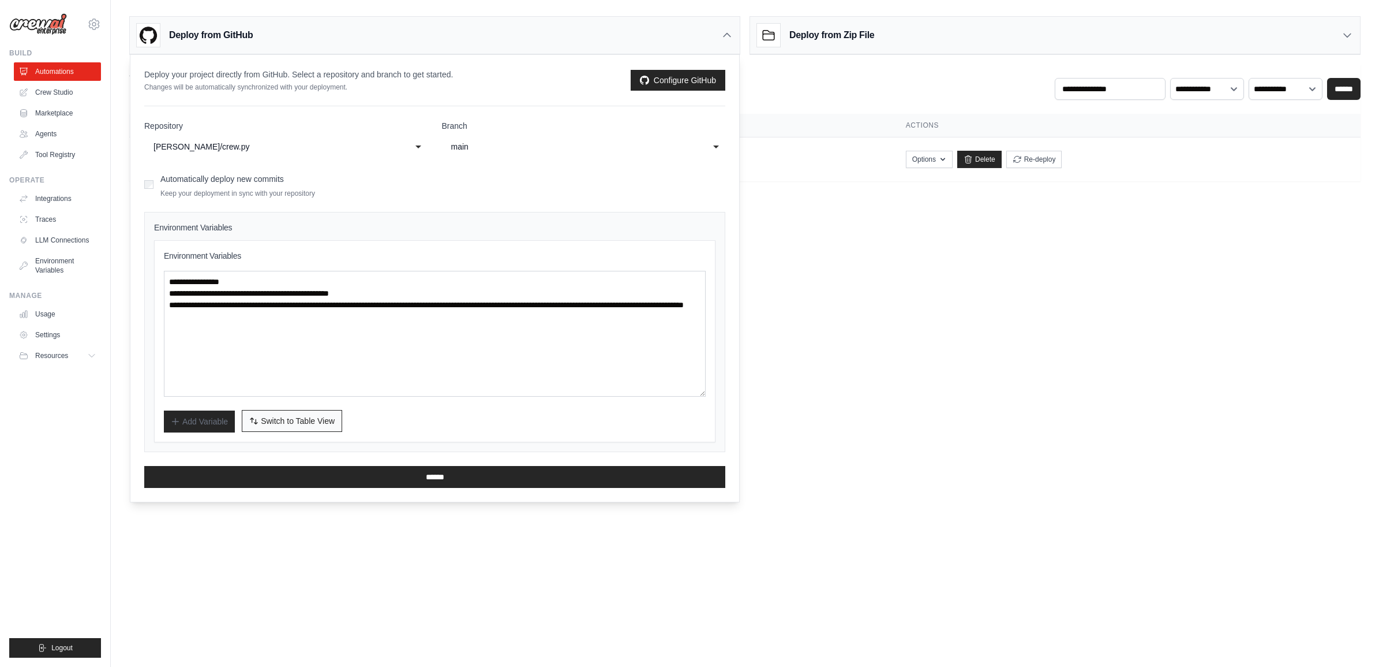 This screenshot has width=1379, height=667. I want to click on button: Re-deploy, so click(1034, 159).